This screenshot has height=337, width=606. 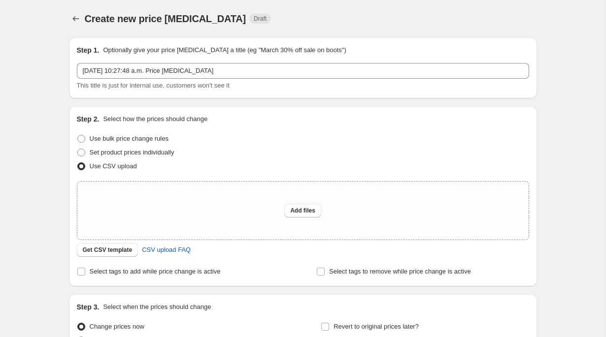 What do you see at coordinates (166, 250) in the screenshot?
I see `a: CSV upload FAQ` at bounding box center [166, 250].